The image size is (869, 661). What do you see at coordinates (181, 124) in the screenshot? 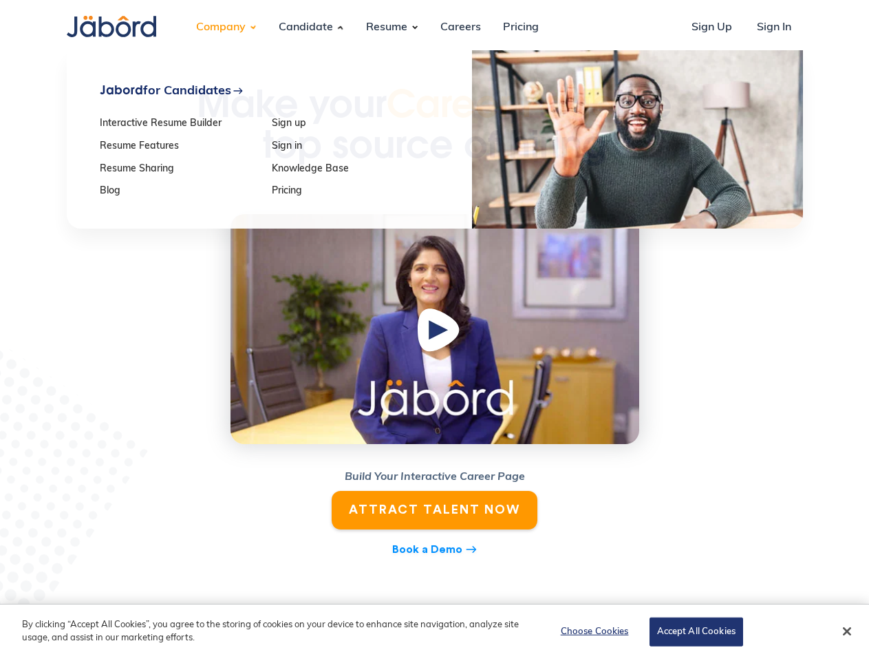
I see `a: Interactive Resume Builder` at bounding box center [181, 124].